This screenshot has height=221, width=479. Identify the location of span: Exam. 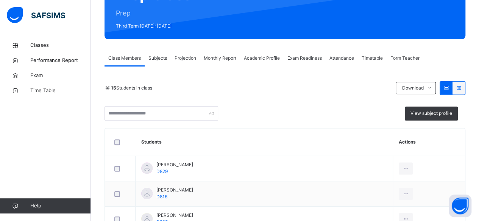
(61, 76).